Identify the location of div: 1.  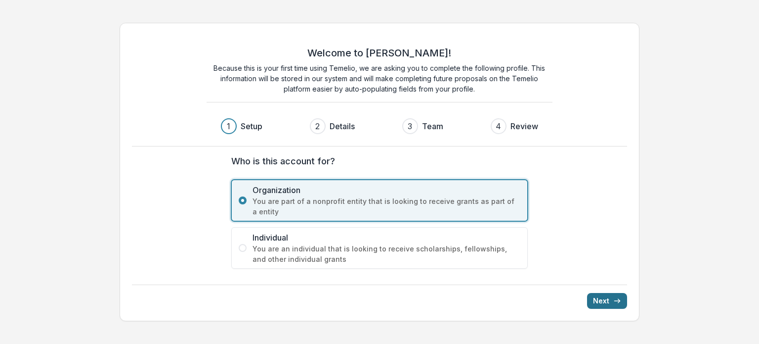
(228, 126).